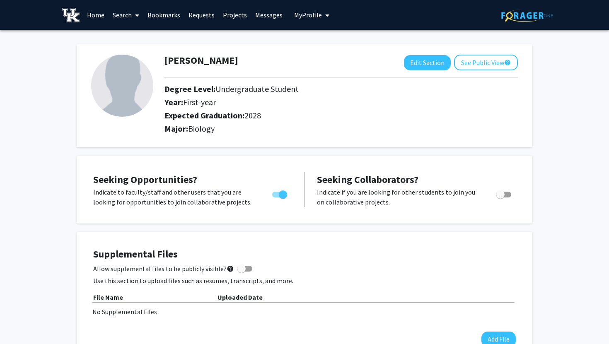 The width and height of the screenshot is (609, 344). I want to click on span: First-year, so click(199, 102).